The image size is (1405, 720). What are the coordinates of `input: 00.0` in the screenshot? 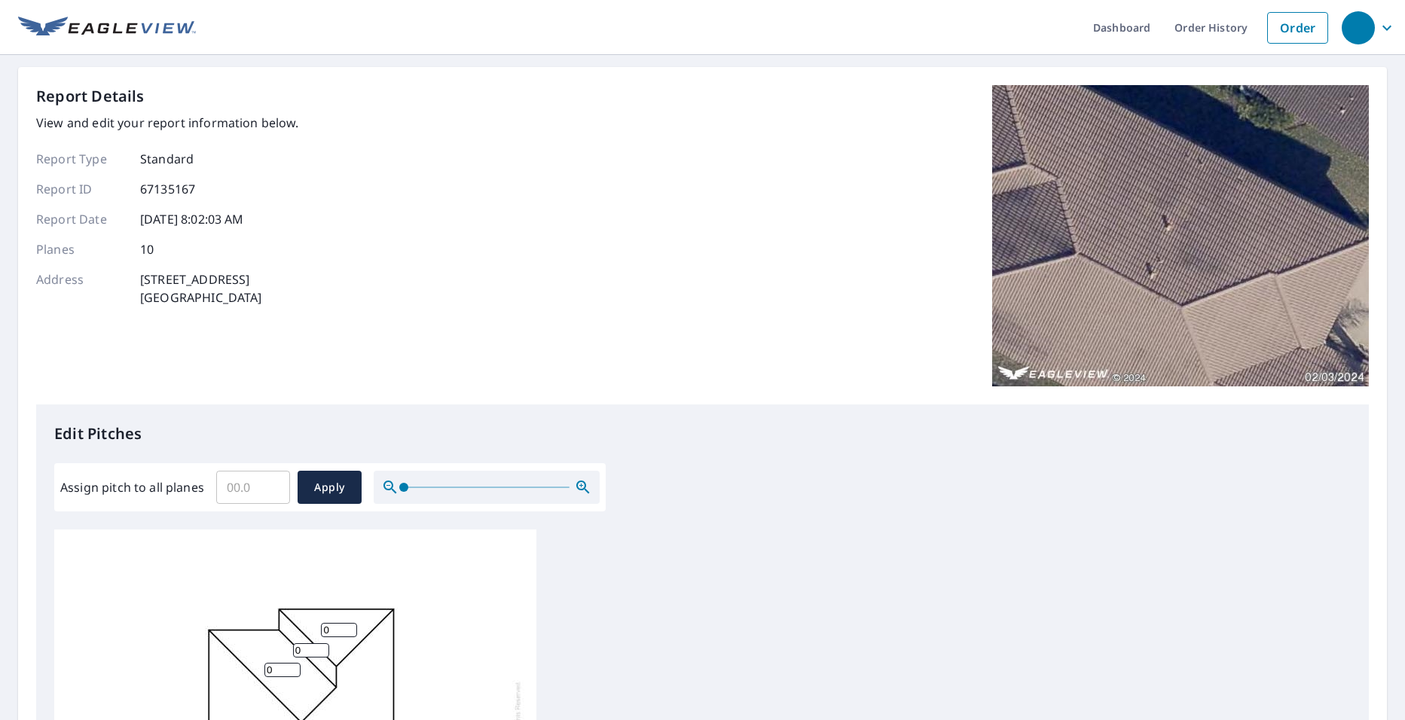 It's located at (253, 487).